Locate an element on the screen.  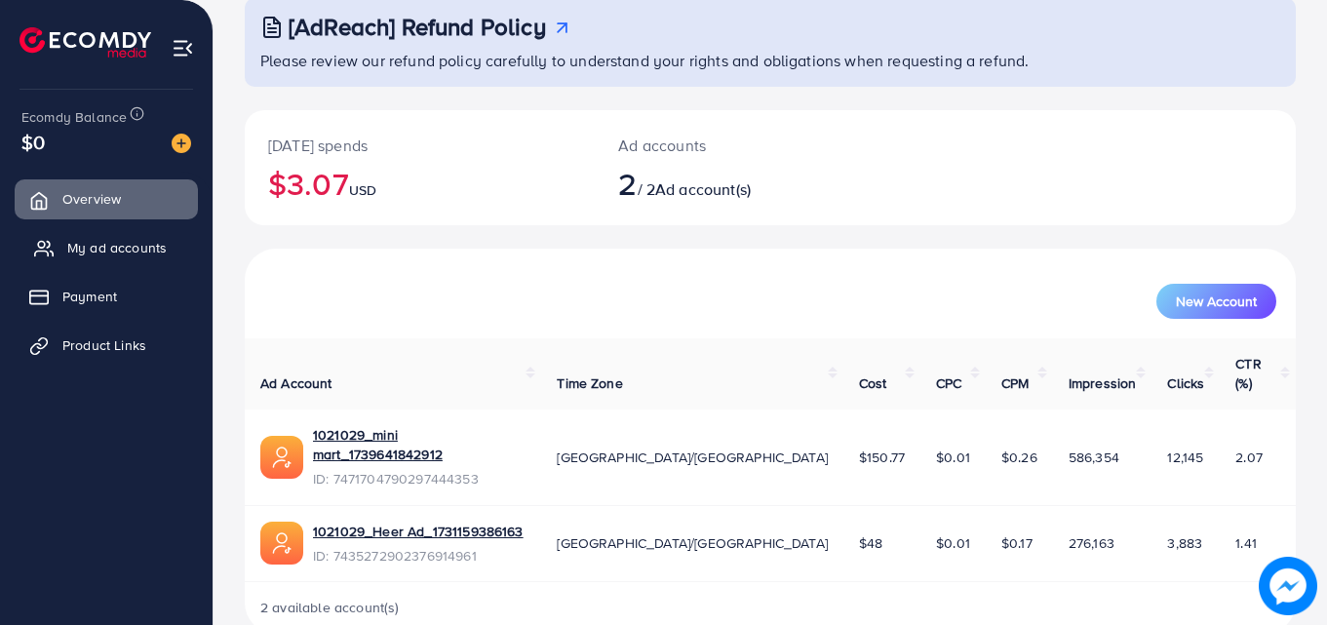
img: menu is located at coordinates (182, 48).